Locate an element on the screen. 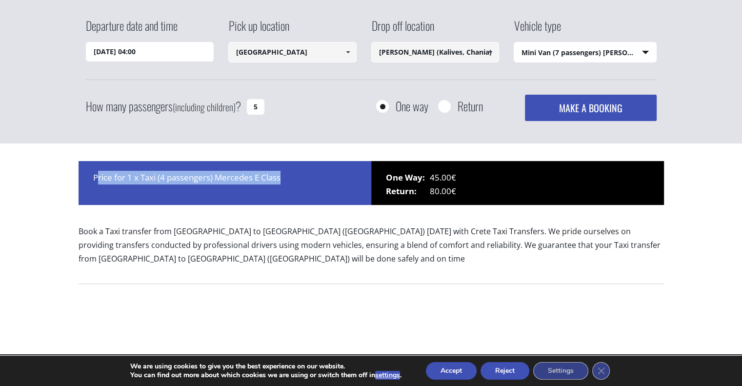 The height and width of the screenshot is (386, 742). button: Settings is located at coordinates (561, 371).